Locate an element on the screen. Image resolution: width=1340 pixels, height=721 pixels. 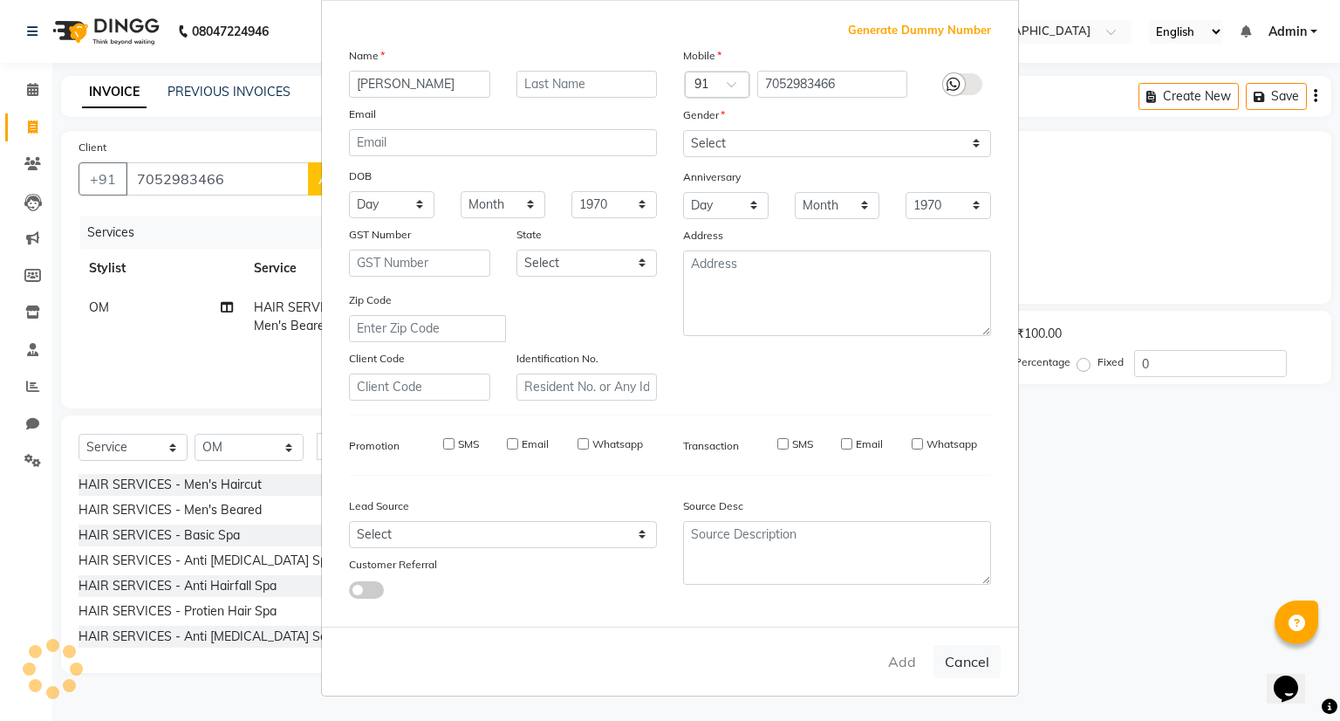
input: Enter Zip Code is located at coordinates (428, 328).